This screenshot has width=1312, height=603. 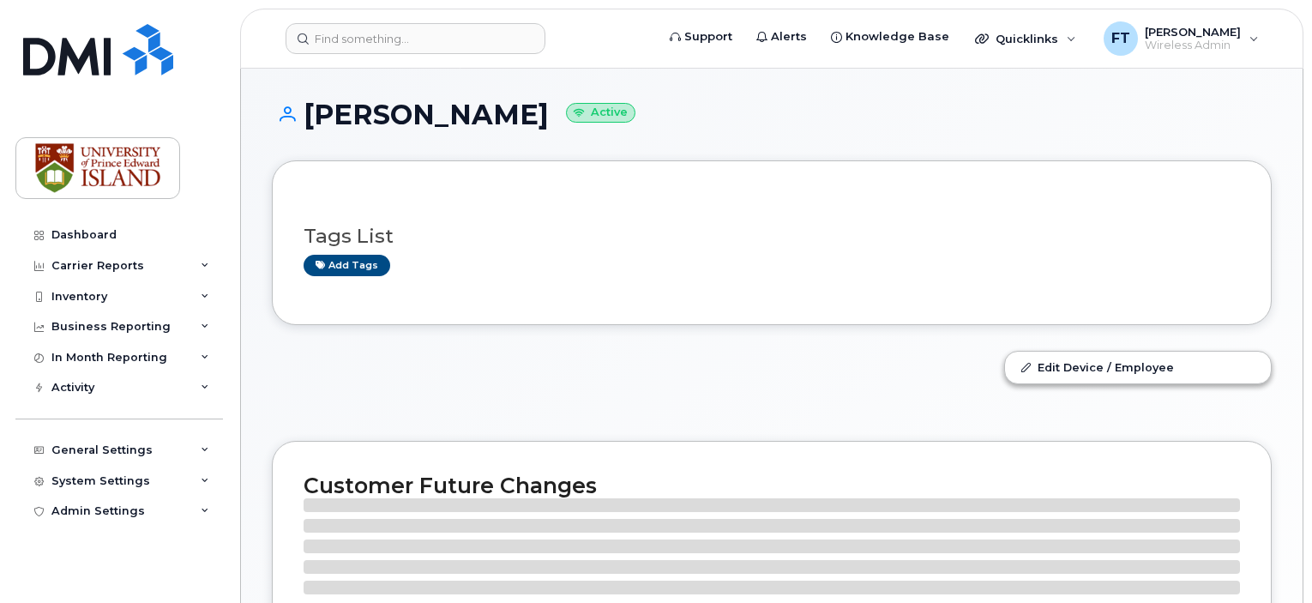 I want to click on h3: Tags List, so click(x=772, y=236).